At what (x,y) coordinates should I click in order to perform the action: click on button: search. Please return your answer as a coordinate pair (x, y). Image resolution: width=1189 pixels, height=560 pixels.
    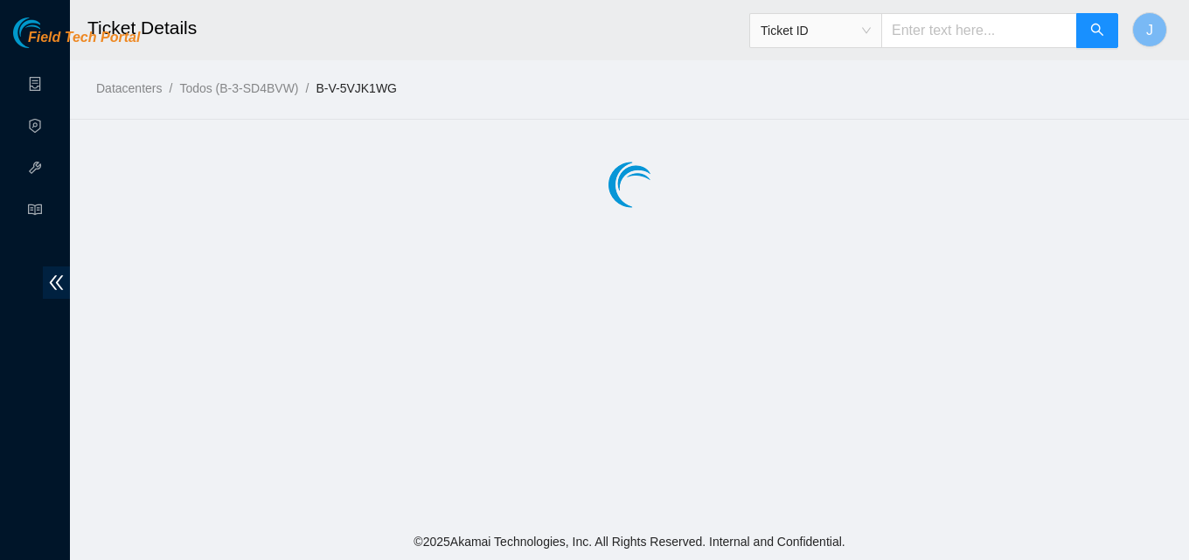
    Looking at the image, I should click on (1097, 31).